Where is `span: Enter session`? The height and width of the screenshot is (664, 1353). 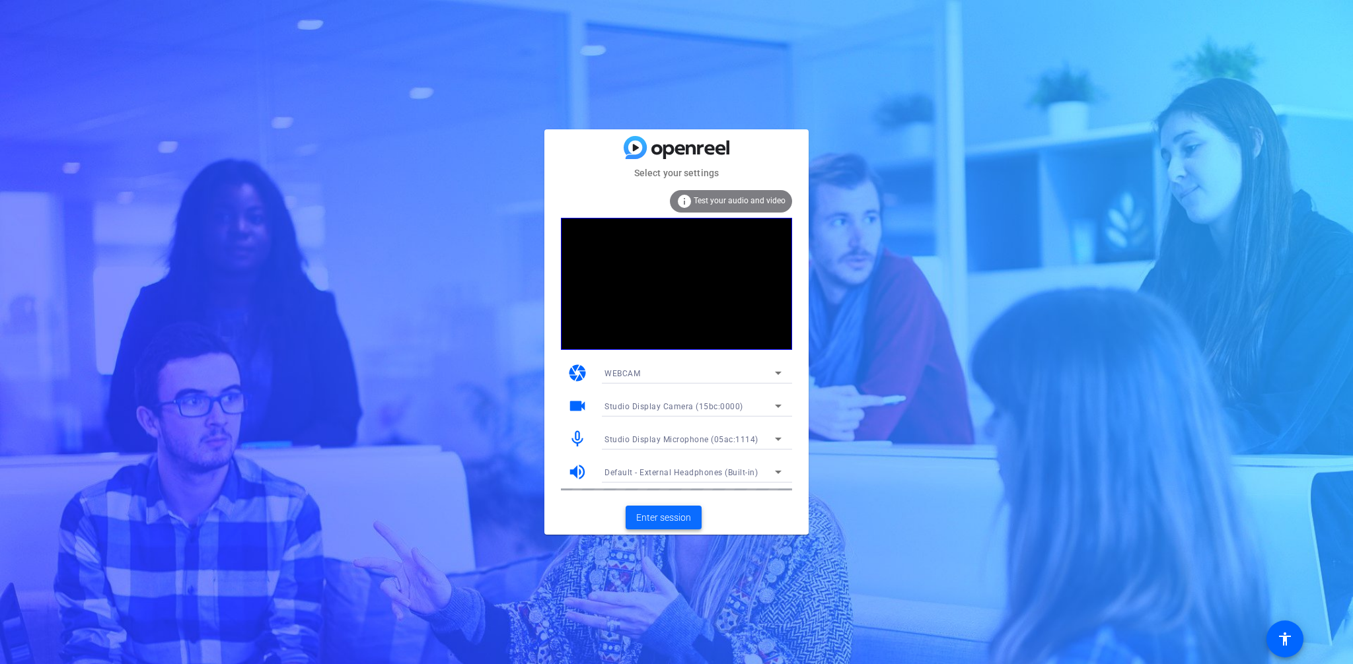
span: Enter session is located at coordinates (663, 518).